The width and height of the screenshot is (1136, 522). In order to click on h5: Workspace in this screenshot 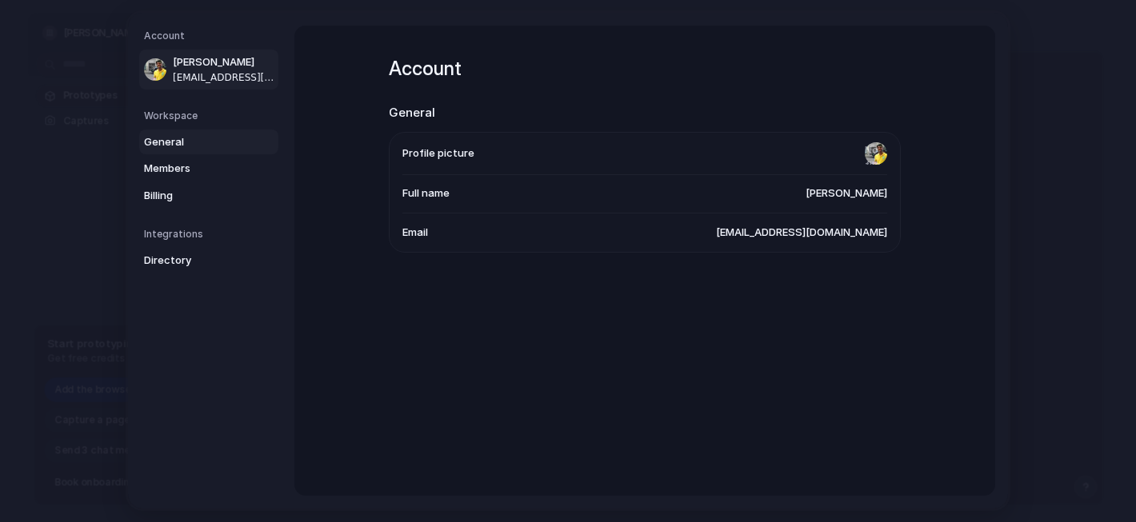, I will do `click(211, 116)`.